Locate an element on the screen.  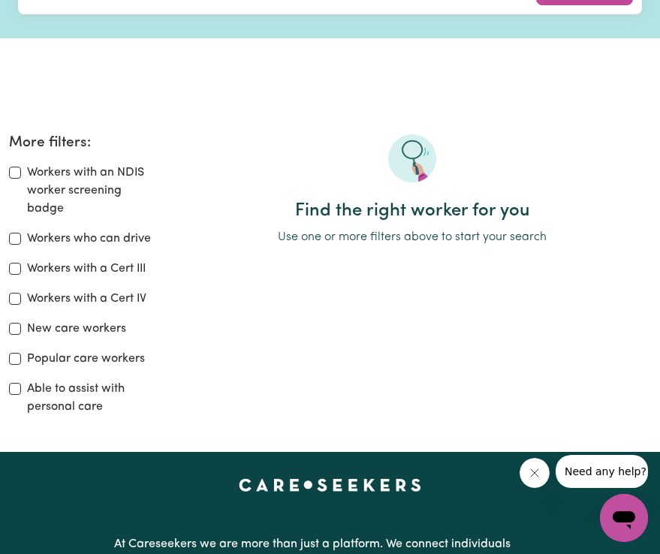
label: Workers who can drive is located at coordinates (89, 239).